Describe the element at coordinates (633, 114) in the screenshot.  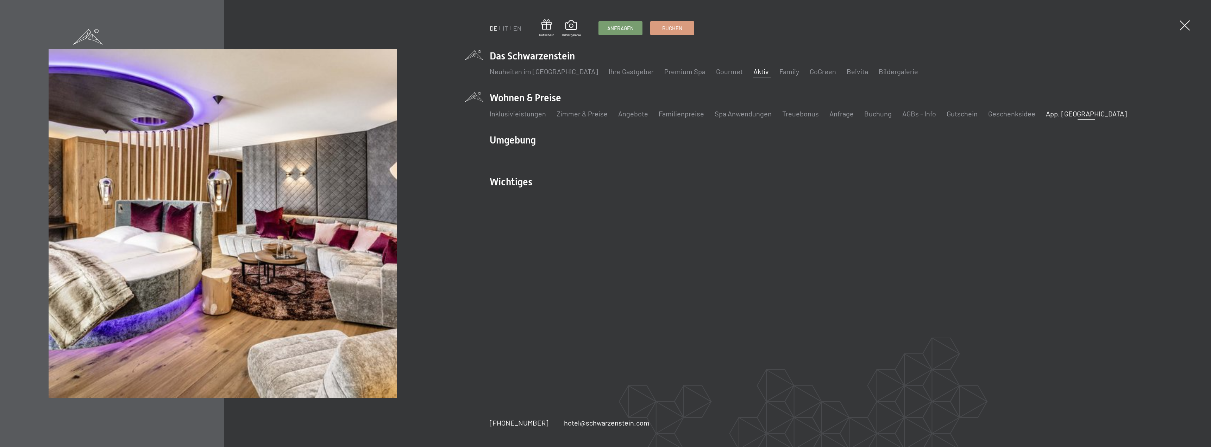
I see `a: Angebote` at that location.